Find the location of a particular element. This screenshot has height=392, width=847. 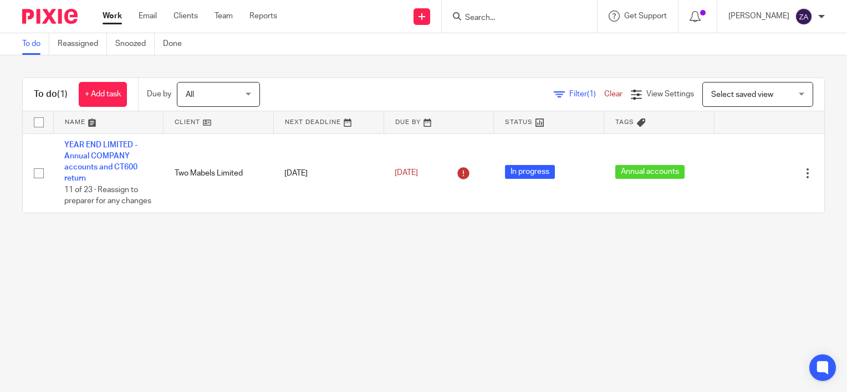

a: Snoozed is located at coordinates (135, 44).